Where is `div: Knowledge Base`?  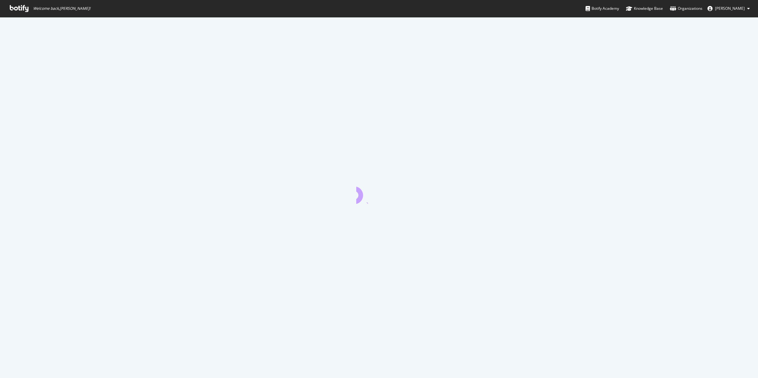
div: Knowledge Base is located at coordinates (644, 9).